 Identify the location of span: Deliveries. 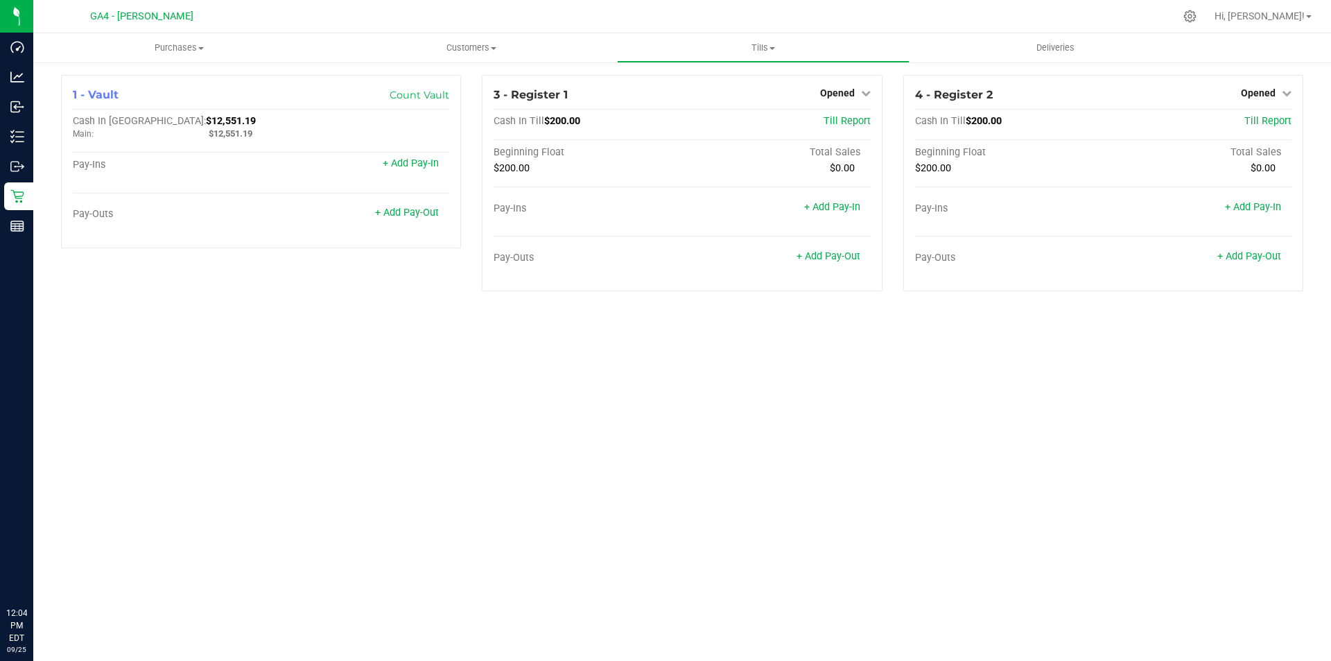
(1055, 48).